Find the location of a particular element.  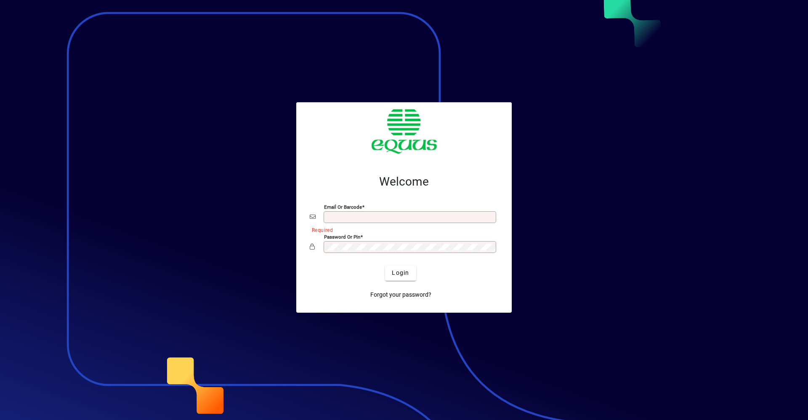

h2: Welcome is located at coordinates (404, 182).